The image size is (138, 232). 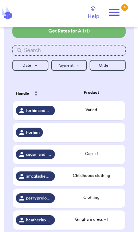 What do you see at coordinates (91, 176) in the screenshot?
I see `span: Childhoods clothing` at bounding box center [91, 176].